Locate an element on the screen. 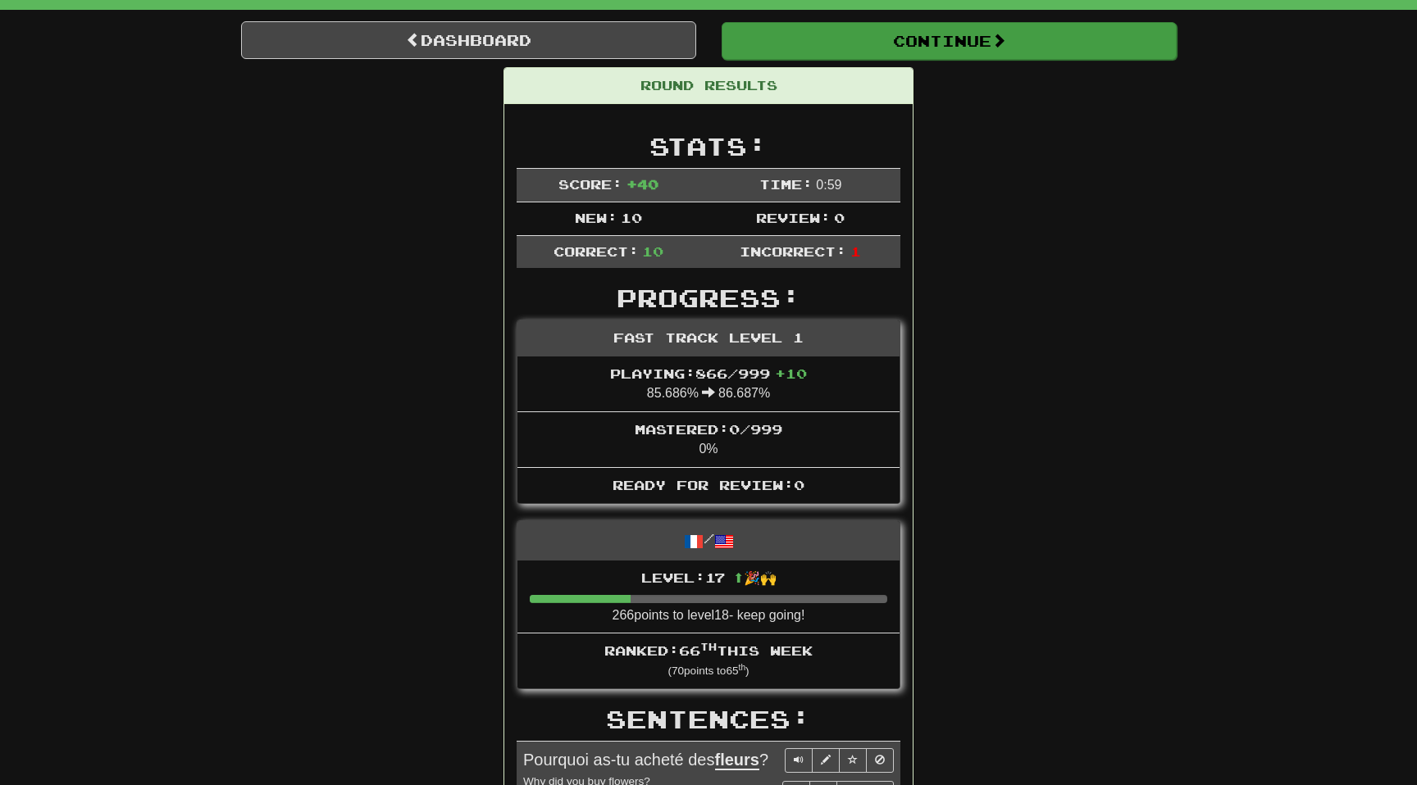 The width and height of the screenshot is (1417, 785). span: Ranked: 66 this week is located at coordinates (708, 650).